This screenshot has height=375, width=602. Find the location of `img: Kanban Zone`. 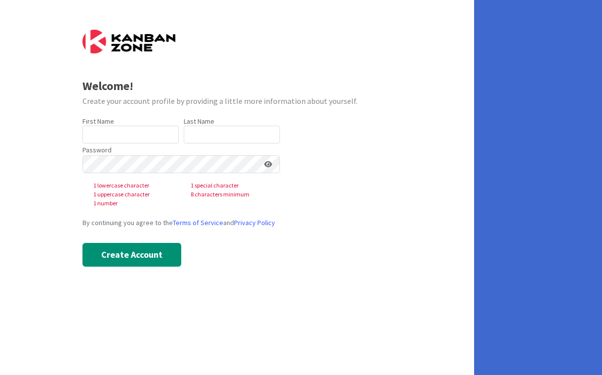

img: Kanban Zone is located at coordinates (129, 42).